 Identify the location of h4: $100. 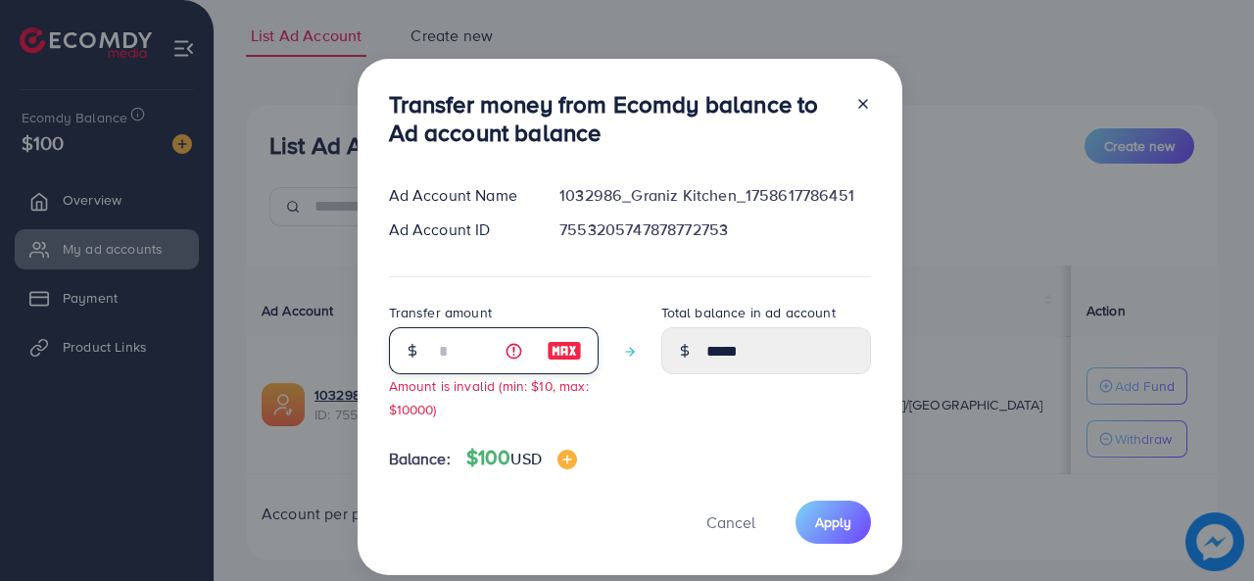
(521, 457).